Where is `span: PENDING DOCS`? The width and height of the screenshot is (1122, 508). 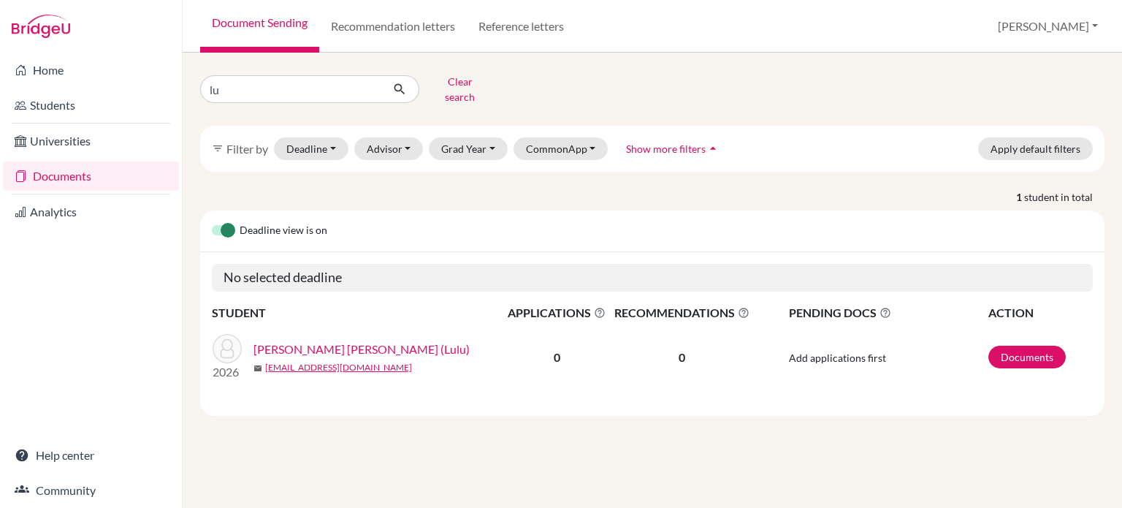
span: PENDING DOCS is located at coordinates (888, 313).